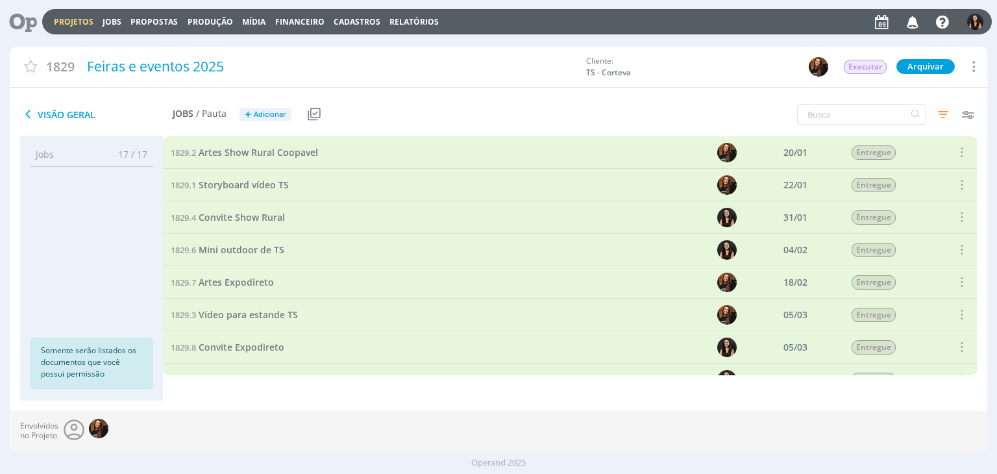 The image size is (997, 474). I want to click on span: 1829.7, so click(183, 282).